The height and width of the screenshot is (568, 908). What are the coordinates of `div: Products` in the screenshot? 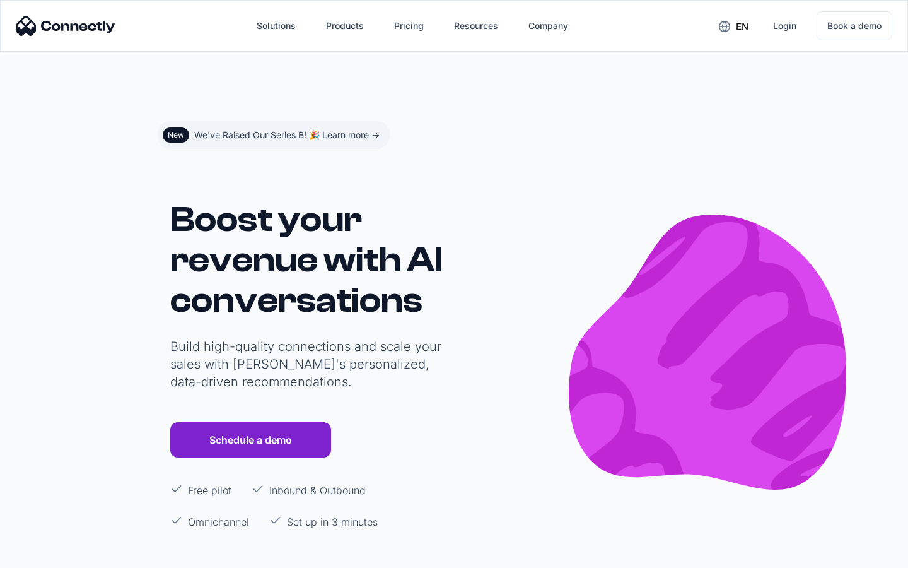 It's located at (345, 26).